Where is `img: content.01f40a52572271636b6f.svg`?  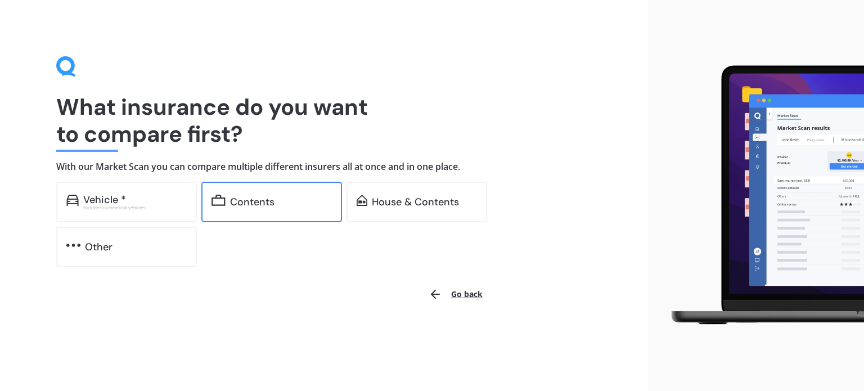
img: content.01f40a52572271636b6f.svg is located at coordinates (218, 200).